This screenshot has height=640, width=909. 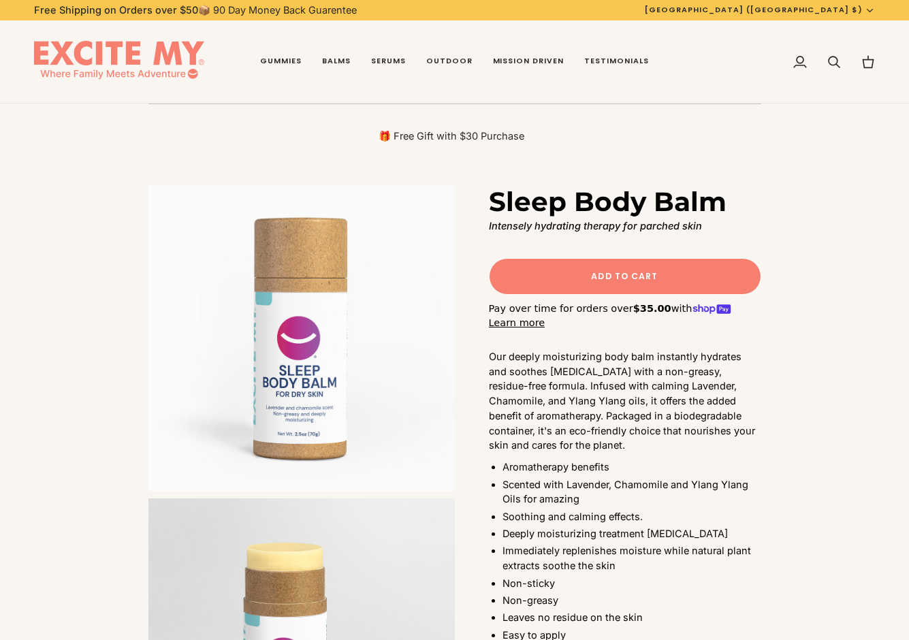 I want to click on div: Serums, so click(x=388, y=62).